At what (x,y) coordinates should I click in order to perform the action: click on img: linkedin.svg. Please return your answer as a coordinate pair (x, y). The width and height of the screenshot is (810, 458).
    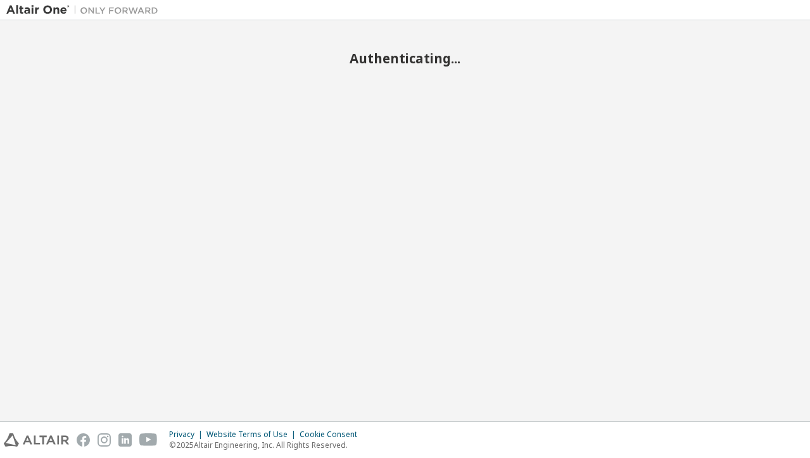
    Looking at the image, I should click on (125, 440).